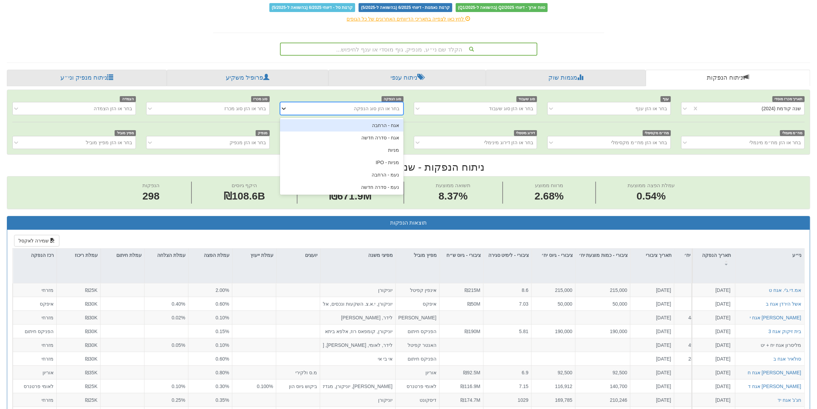 This screenshot has width=817, height=409. Describe the element at coordinates (35, 331) in the screenshot. I see `div: הפניקס חיתום` at that location.